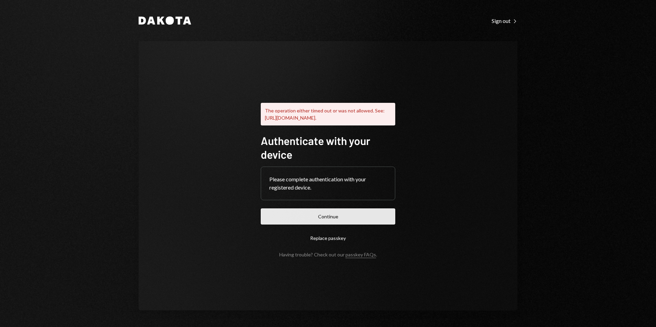 The image size is (656, 327). Describe the element at coordinates (328, 254) in the screenshot. I see `div: Having trouble? Check out our .` at that location.